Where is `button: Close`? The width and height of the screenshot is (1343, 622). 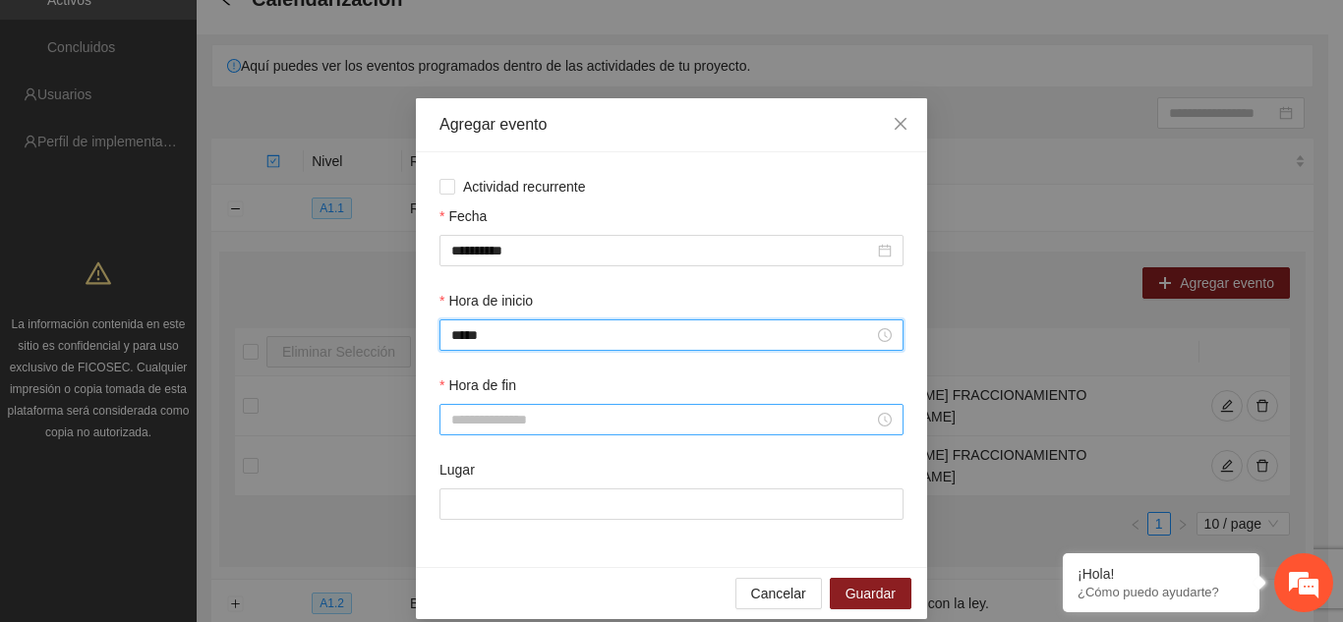
button: Close is located at coordinates (901, 125).